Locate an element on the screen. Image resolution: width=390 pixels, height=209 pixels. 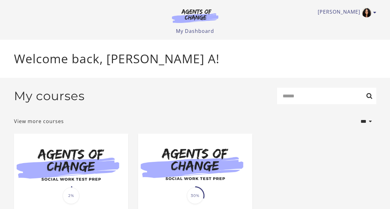
h2: My courses is located at coordinates (49, 96).